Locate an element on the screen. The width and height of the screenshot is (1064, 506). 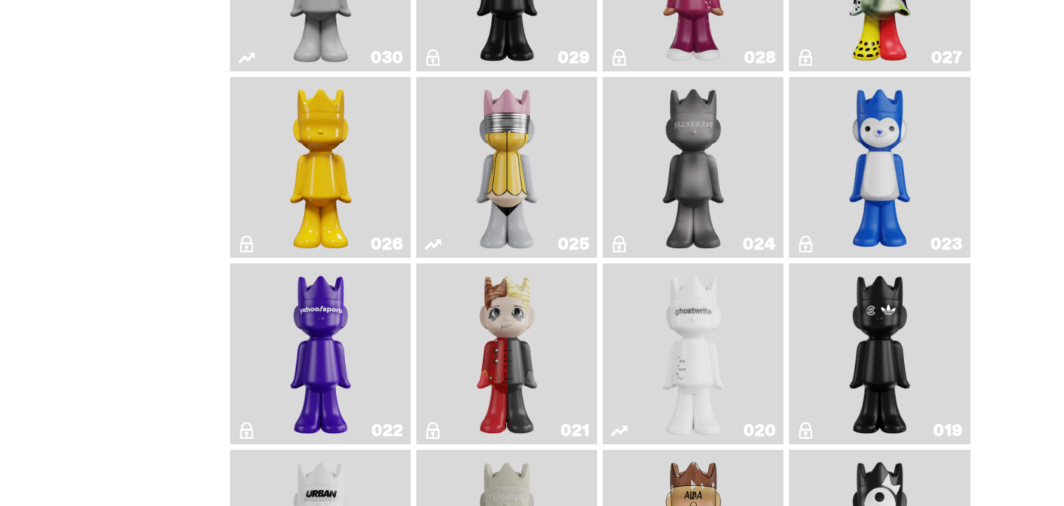
div: 019 is located at coordinates (947, 430).